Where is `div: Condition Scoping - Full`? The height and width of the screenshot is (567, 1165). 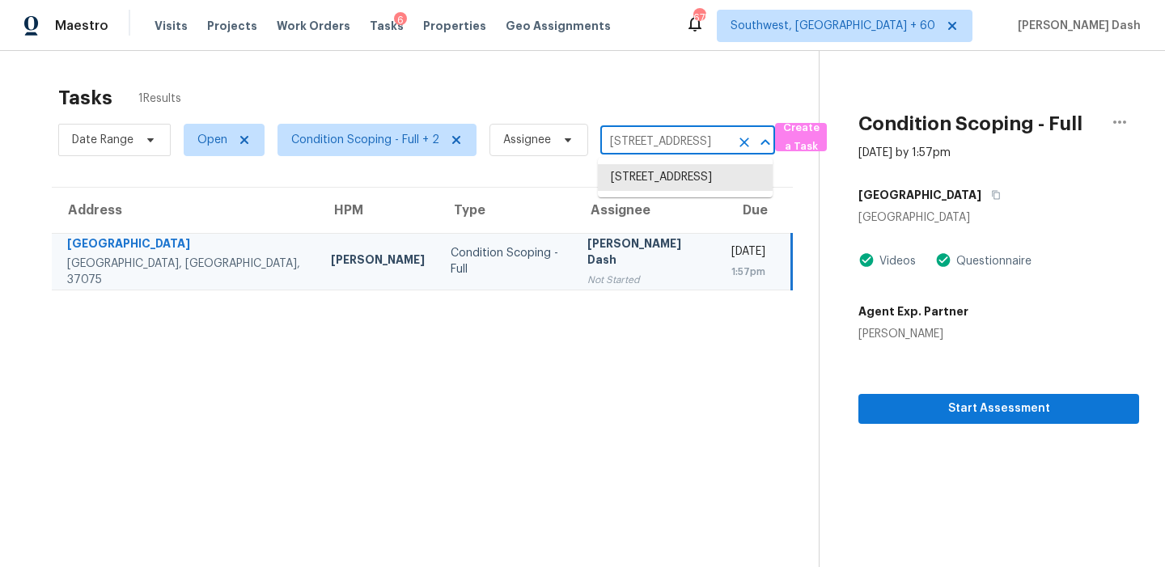
div: Condition Scoping - Full is located at coordinates (506, 261).